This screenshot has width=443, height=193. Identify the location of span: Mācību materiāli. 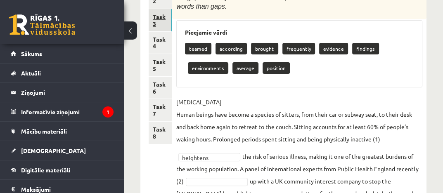
(44, 131).